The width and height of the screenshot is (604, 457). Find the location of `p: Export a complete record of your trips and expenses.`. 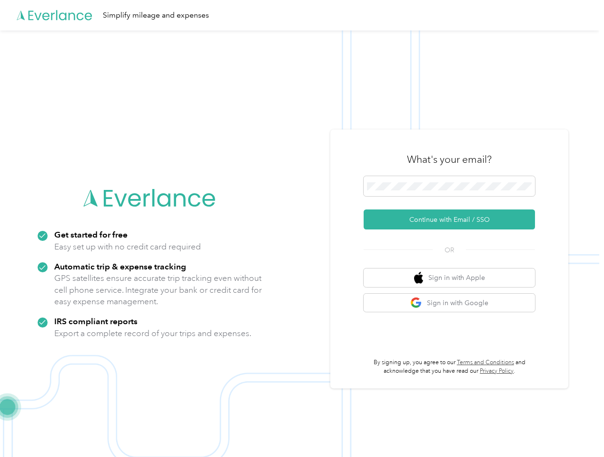

p: Export a complete record of your trips and expenses. is located at coordinates (153, 333).